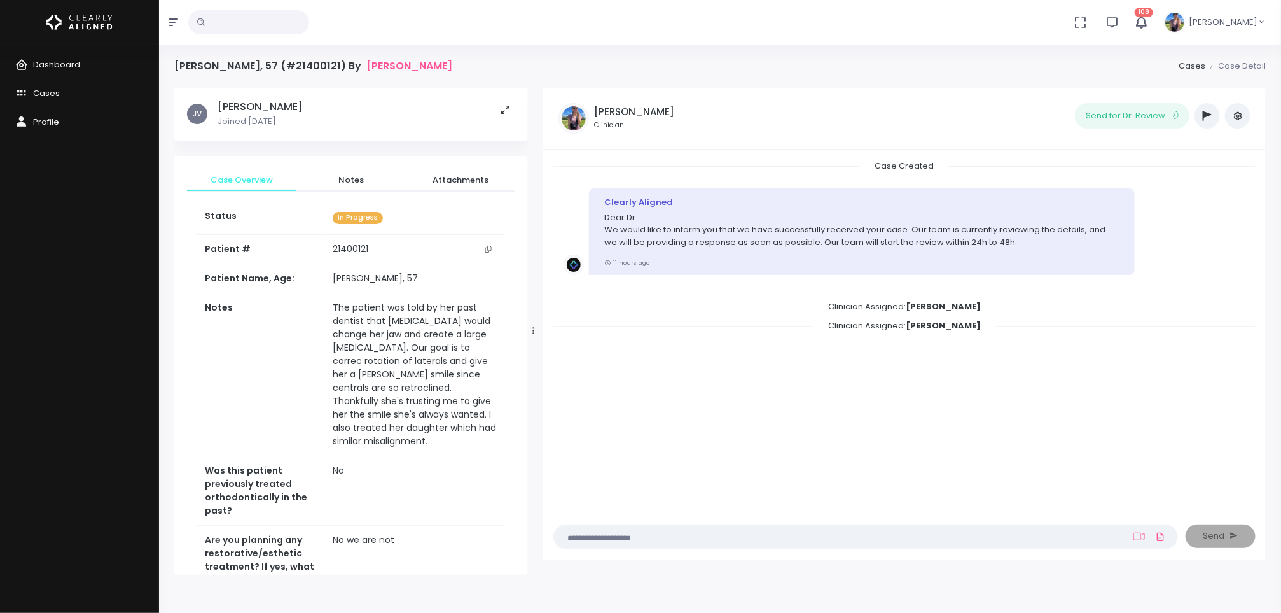 The width and height of the screenshot is (1281, 613). Describe the element at coordinates (46, 121) in the screenshot. I see `span: Profile` at that location.